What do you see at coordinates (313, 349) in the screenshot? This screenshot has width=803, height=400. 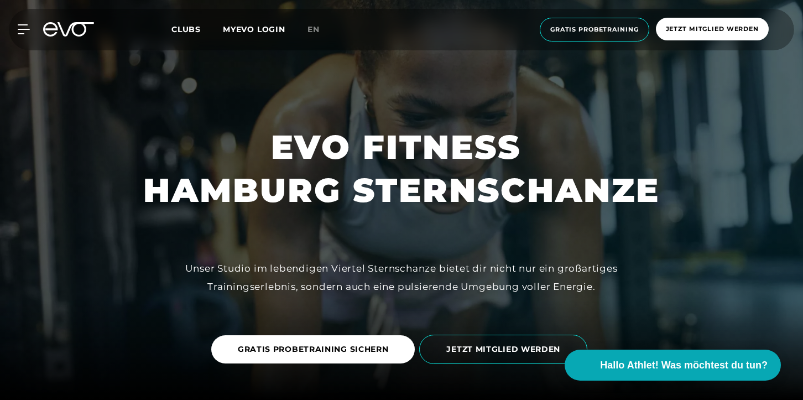 I see `span: GRATIS PROBETRAINING SICHERN` at bounding box center [313, 349].